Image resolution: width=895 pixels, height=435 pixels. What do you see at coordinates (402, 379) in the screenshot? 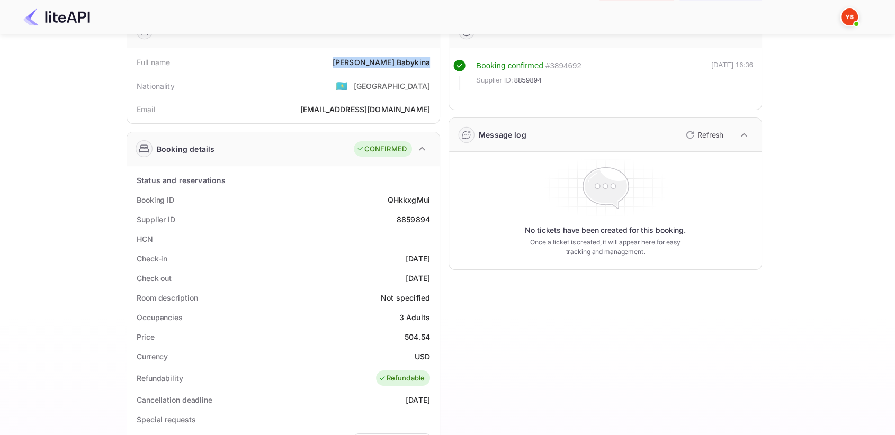
I see `div: Refundable` at bounding box center [402, 379].